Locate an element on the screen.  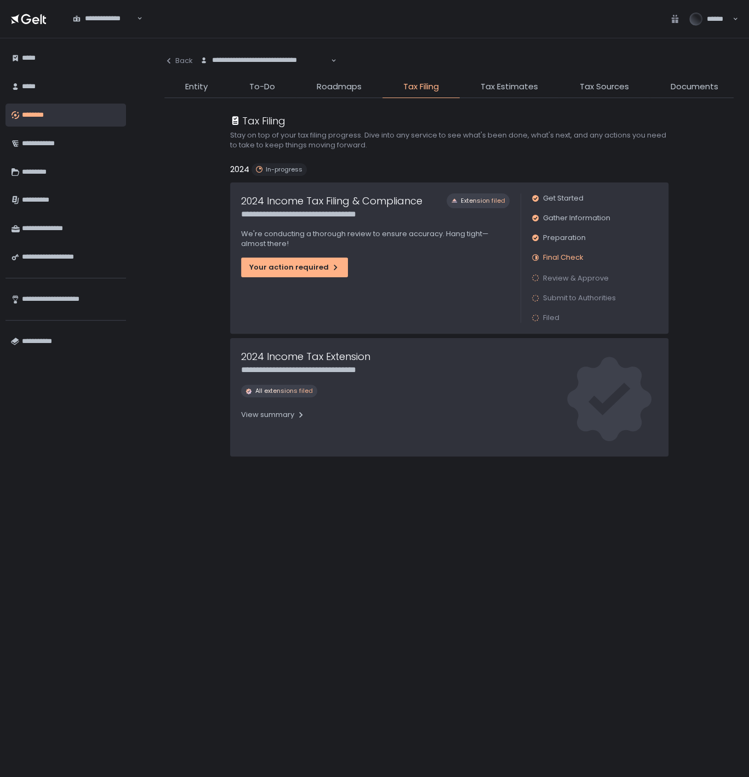
span: Extension filed is located at coordinates (483, 201).